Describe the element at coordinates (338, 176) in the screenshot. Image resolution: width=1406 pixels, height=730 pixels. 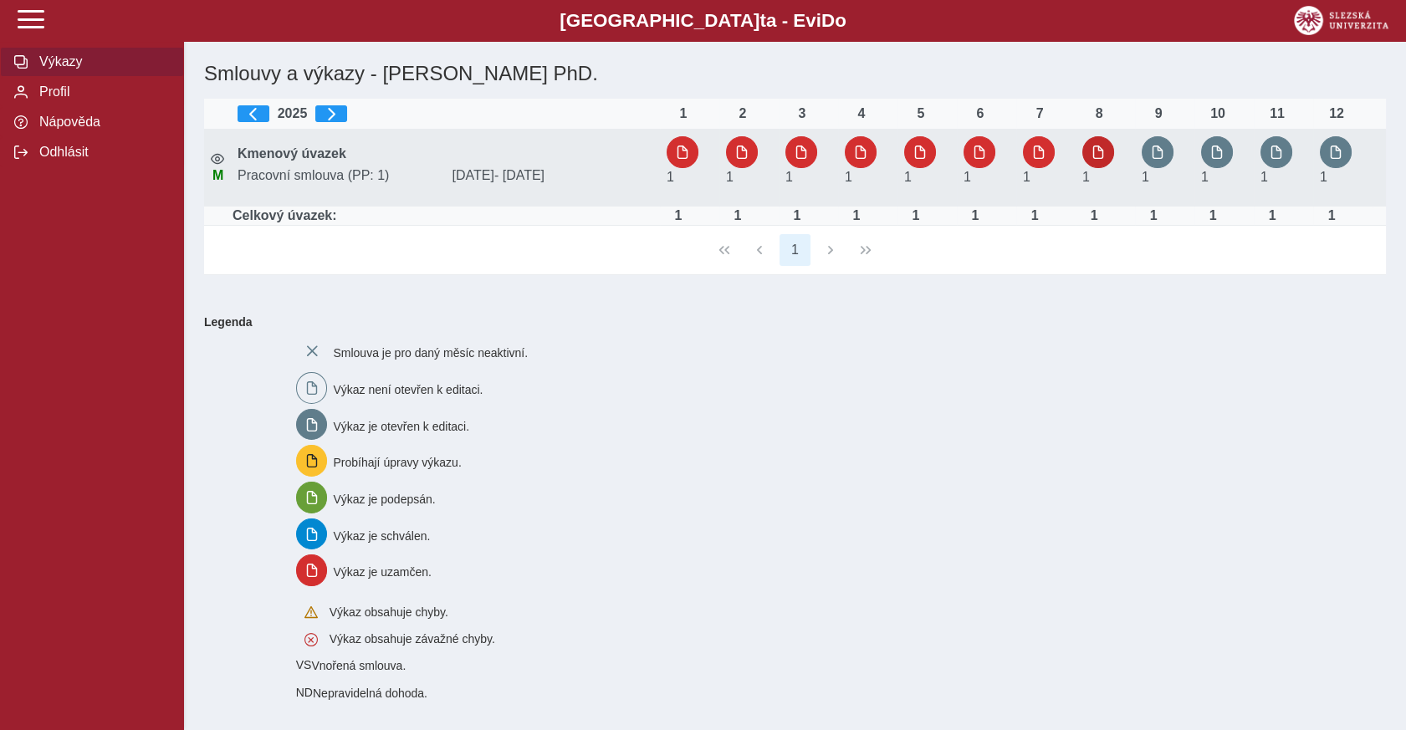
I see `span: Pracovní smlouva (PP: 1)` at that location.